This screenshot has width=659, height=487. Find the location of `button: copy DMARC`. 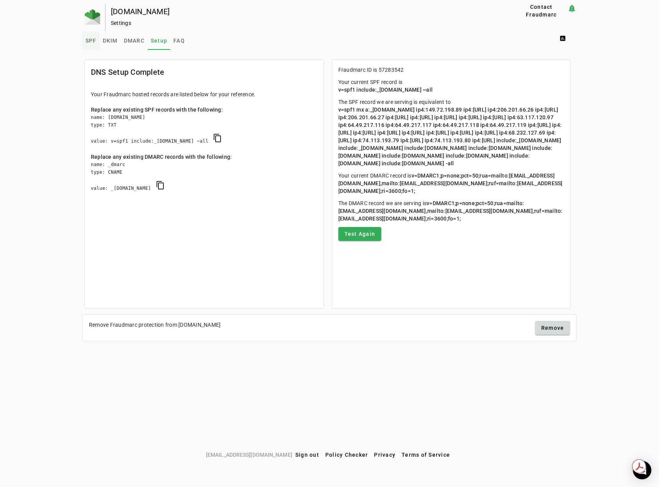

button: copy DMARC is located at coordinates (160, 185).